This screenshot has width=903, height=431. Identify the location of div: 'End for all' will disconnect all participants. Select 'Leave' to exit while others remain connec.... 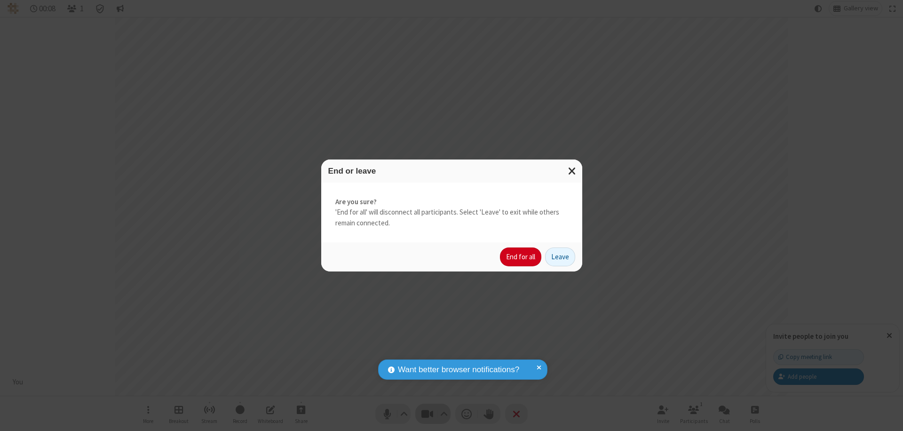
(451, 213).